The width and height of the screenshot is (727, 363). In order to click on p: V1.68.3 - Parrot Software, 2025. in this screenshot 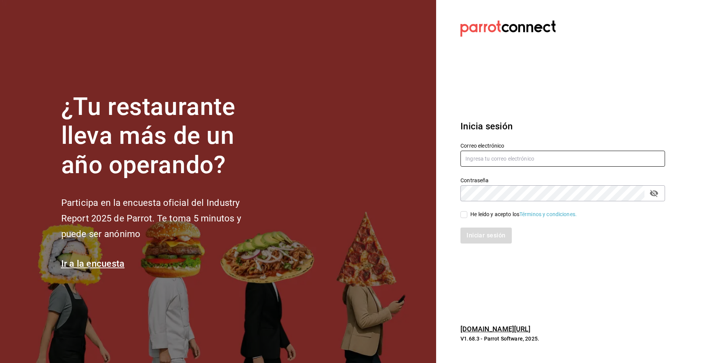, I will do `click(563, 338)`.